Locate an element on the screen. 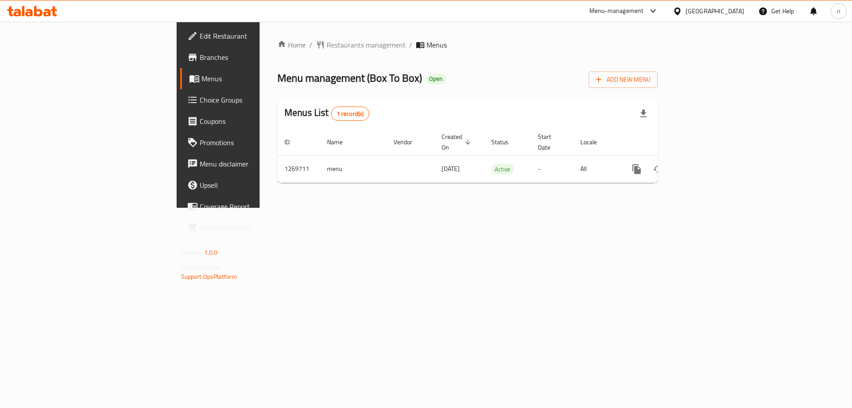 This screenshot has height=408, width=852. a: Grocery Checklist is located at coordinates (249, 228).